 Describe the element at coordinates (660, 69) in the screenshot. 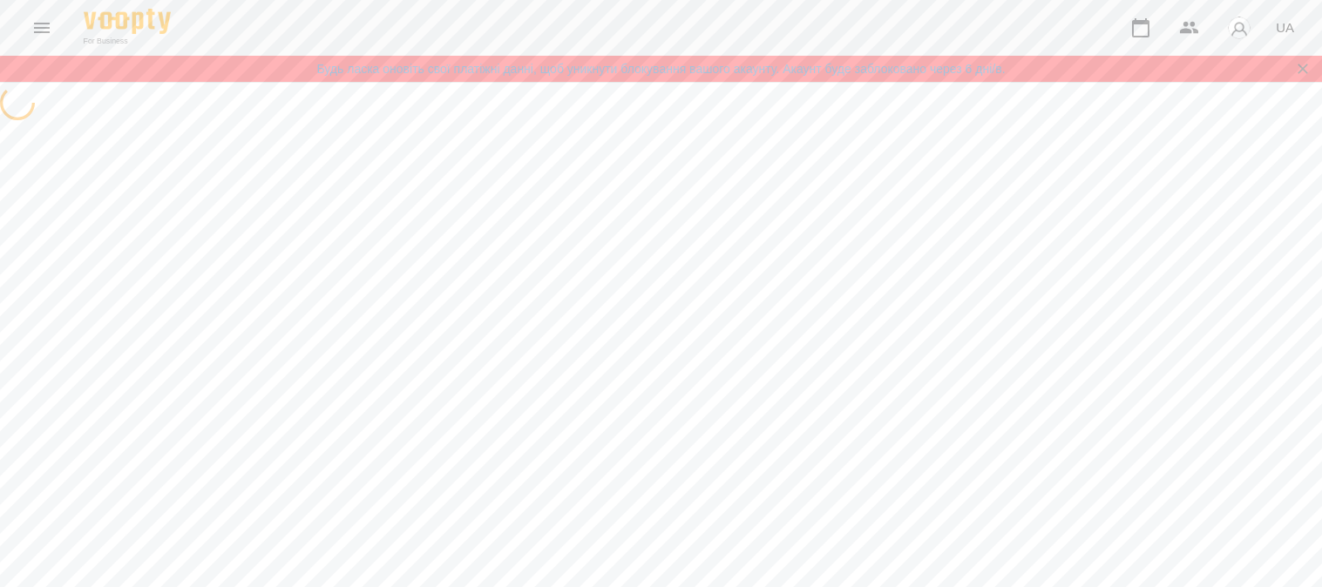

I see `a: Будь ласка оновіть свої платіжні данні, щоб уникнути блокування вашого акаунту. Акаунт буде забло...` at that location.